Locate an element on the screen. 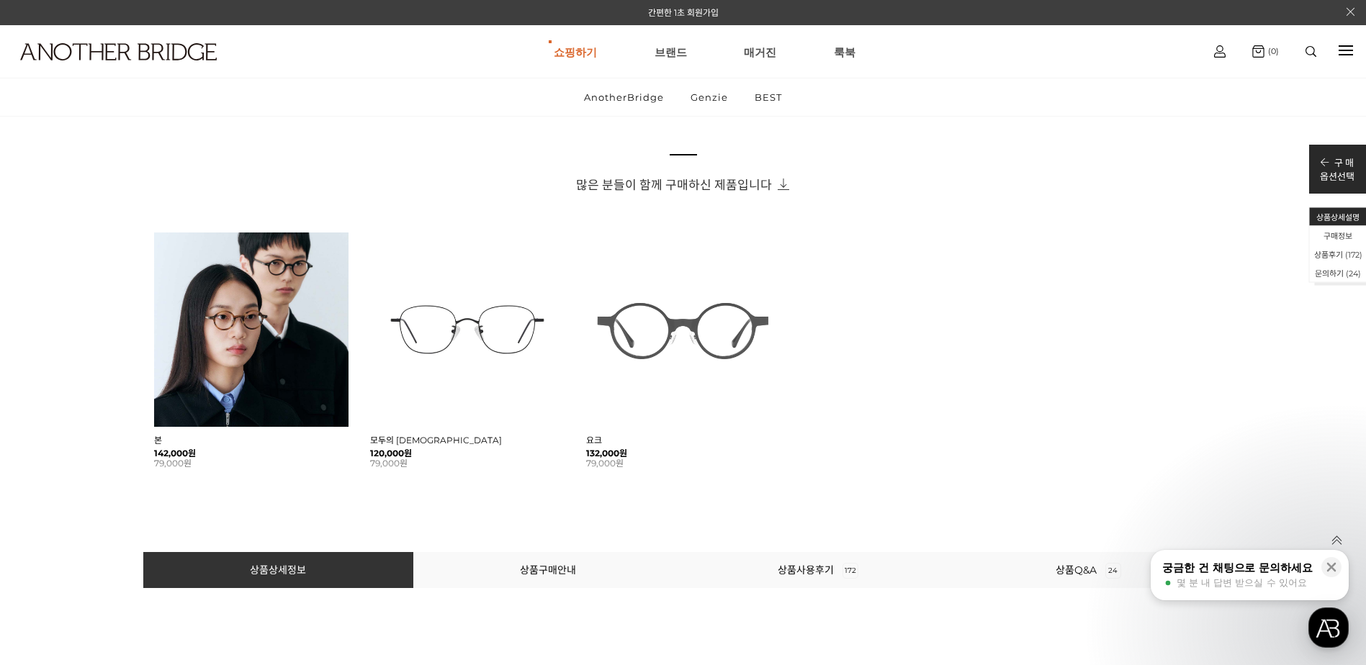 This screenshot has height=665, width=1366. a: 본 is located at coordinates (158, 440).